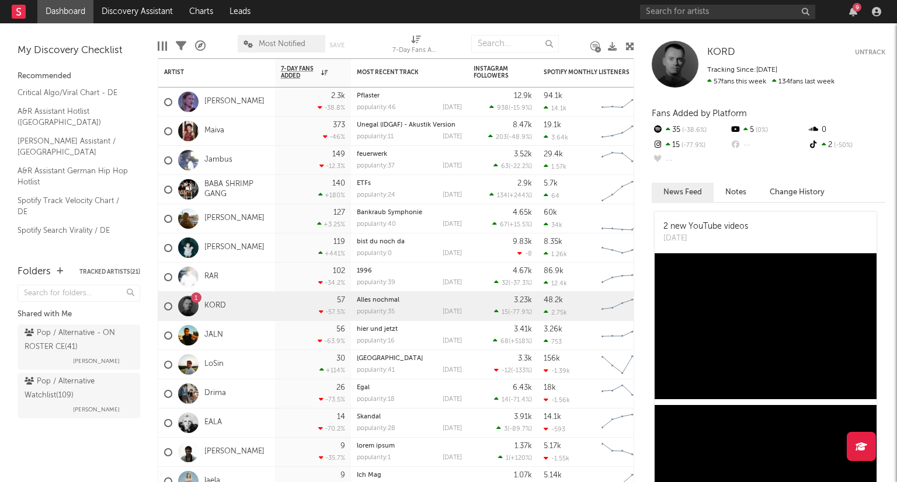  I want to click on div: Bankraub Symphonie, so click(409, 213).